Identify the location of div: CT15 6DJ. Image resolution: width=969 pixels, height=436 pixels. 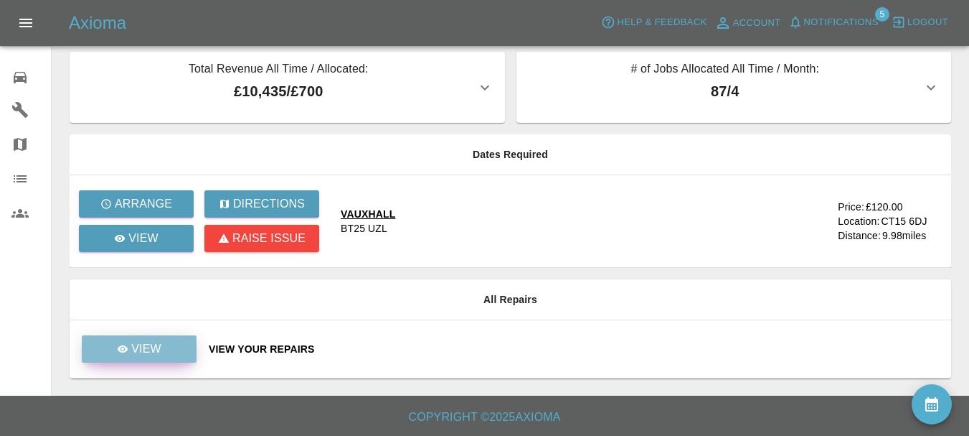
(904, 221).